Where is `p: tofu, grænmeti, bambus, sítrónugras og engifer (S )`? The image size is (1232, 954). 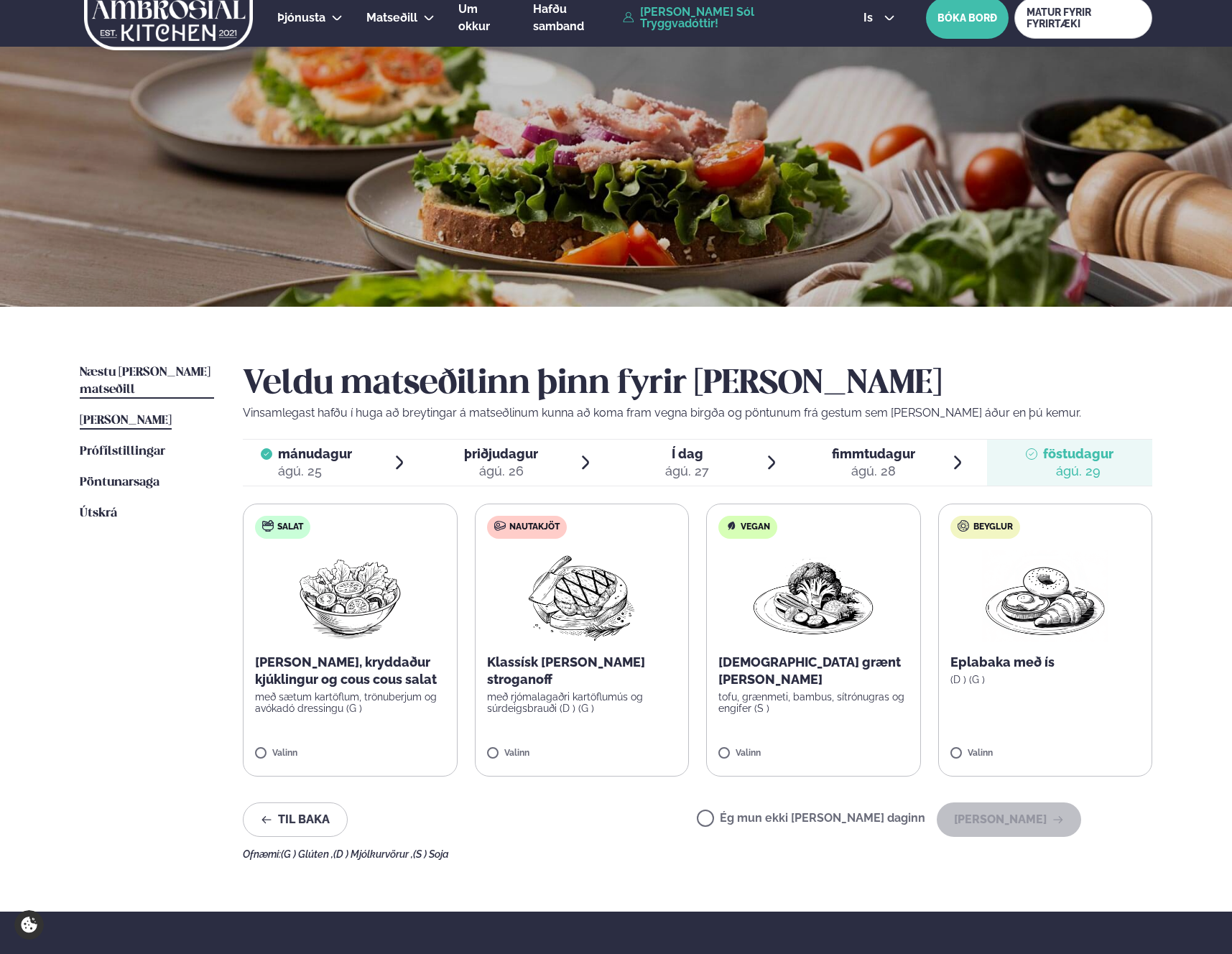
p: tofu, grænmeti, bambus, sítrónugras og engifer (S ) is located at coordinates (813, 703).